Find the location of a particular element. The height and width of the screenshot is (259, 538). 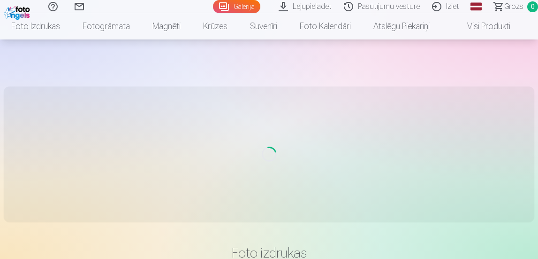

a: Fotogrāmata is located at coordinates (106, 26).